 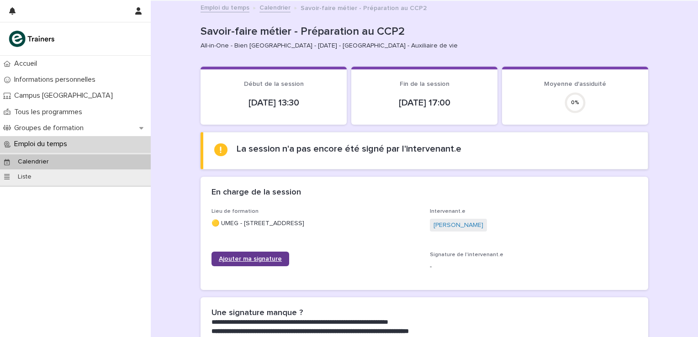 I want to click on p: Liste, so click(x=25, y=177).